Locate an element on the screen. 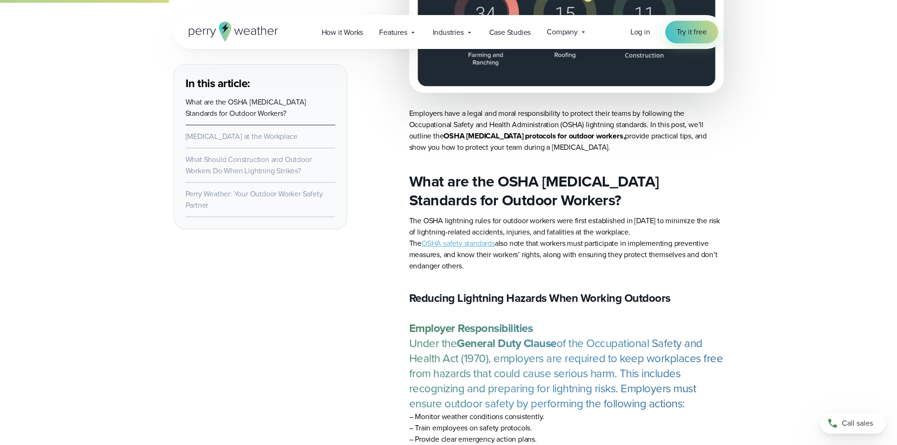 This screenshot has width=897, height=445. span: Features is located at coordinates (393, 33).